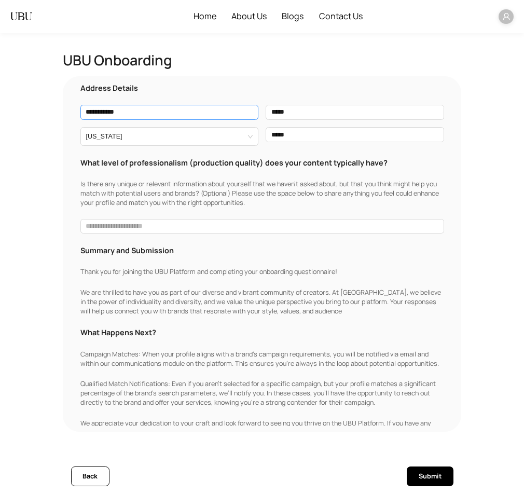  What do you see at coordinates (262, 332) in the screenshot?
I see `p: What Happens Next?` at bounding box center [262, 332].